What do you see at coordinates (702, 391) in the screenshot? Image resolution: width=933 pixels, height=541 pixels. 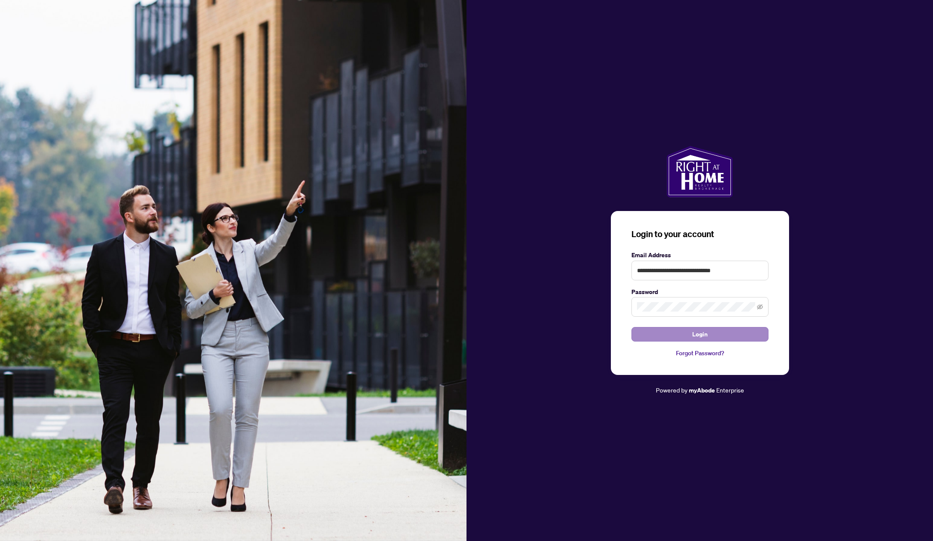 I see `a: myAbode` at bounding box center [702, 391].